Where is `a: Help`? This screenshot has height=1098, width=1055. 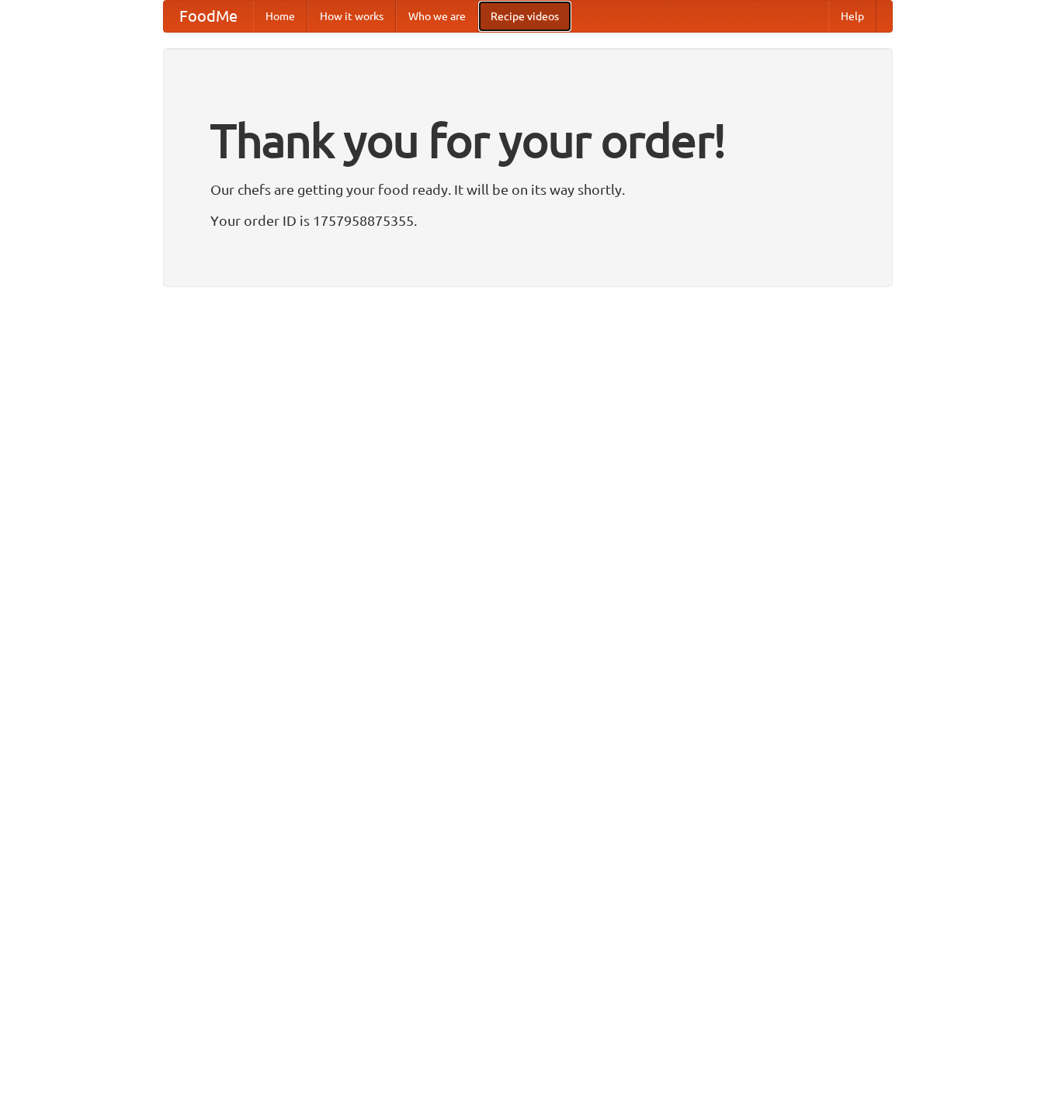
a: Help is located at coordinates (852, 16).